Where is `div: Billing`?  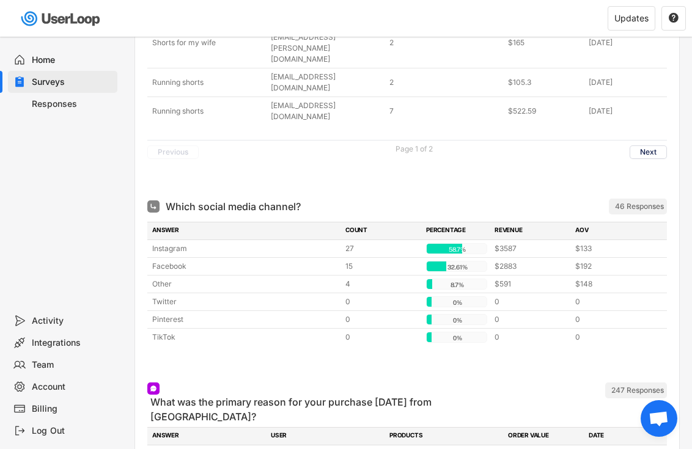
div: Billing is located at coordinates (72, 409).